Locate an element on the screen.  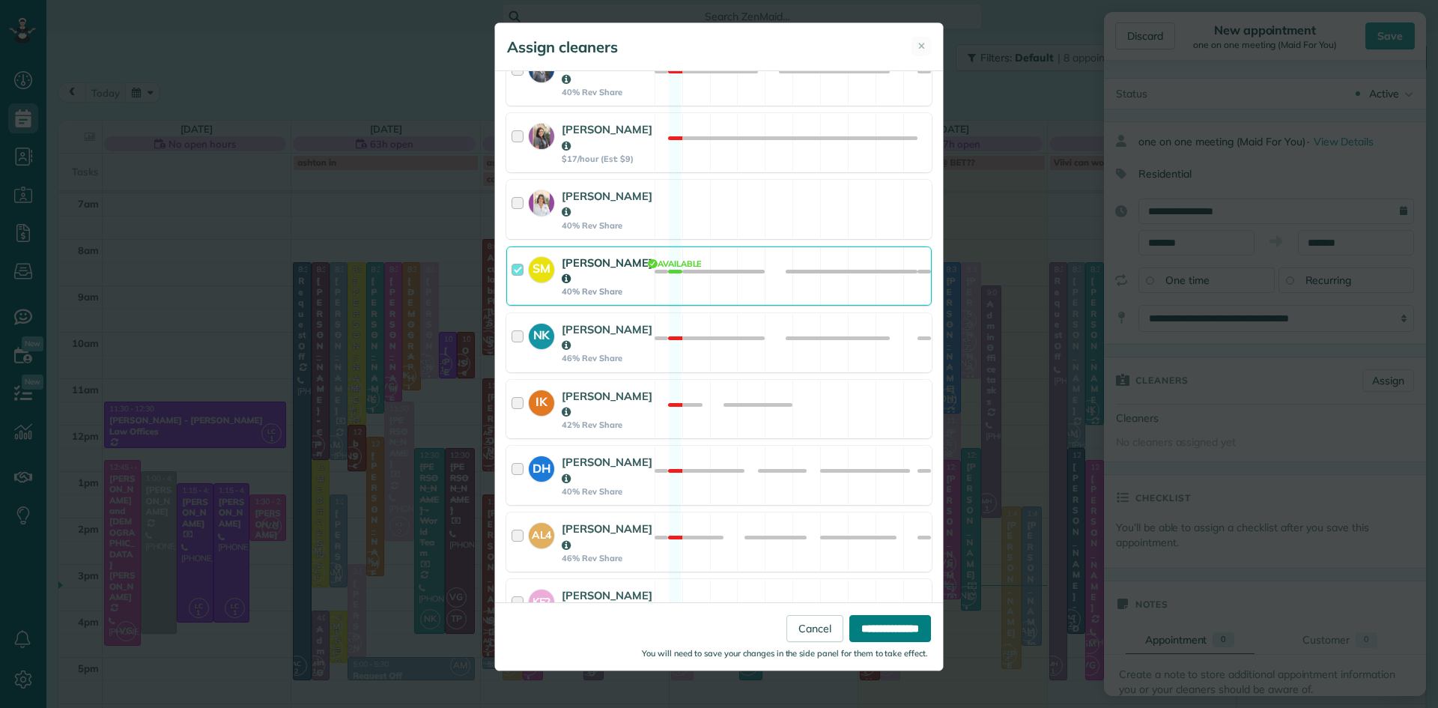
small: You will need to save your changes in the side panel for them to take effect. is located at coordinates (785, 653).